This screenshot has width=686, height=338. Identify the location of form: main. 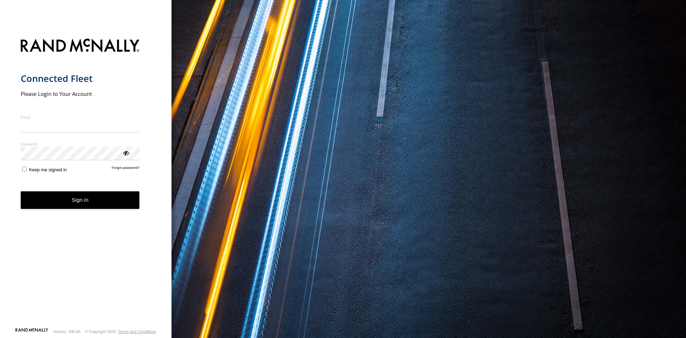
(86, 180).